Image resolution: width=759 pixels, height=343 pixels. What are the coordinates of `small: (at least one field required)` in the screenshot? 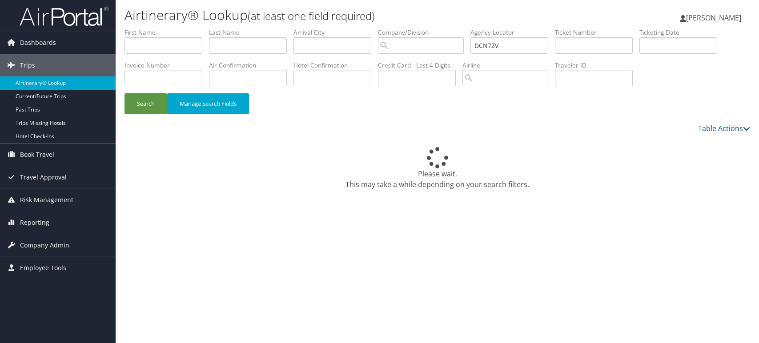 It's located at (311, 16).